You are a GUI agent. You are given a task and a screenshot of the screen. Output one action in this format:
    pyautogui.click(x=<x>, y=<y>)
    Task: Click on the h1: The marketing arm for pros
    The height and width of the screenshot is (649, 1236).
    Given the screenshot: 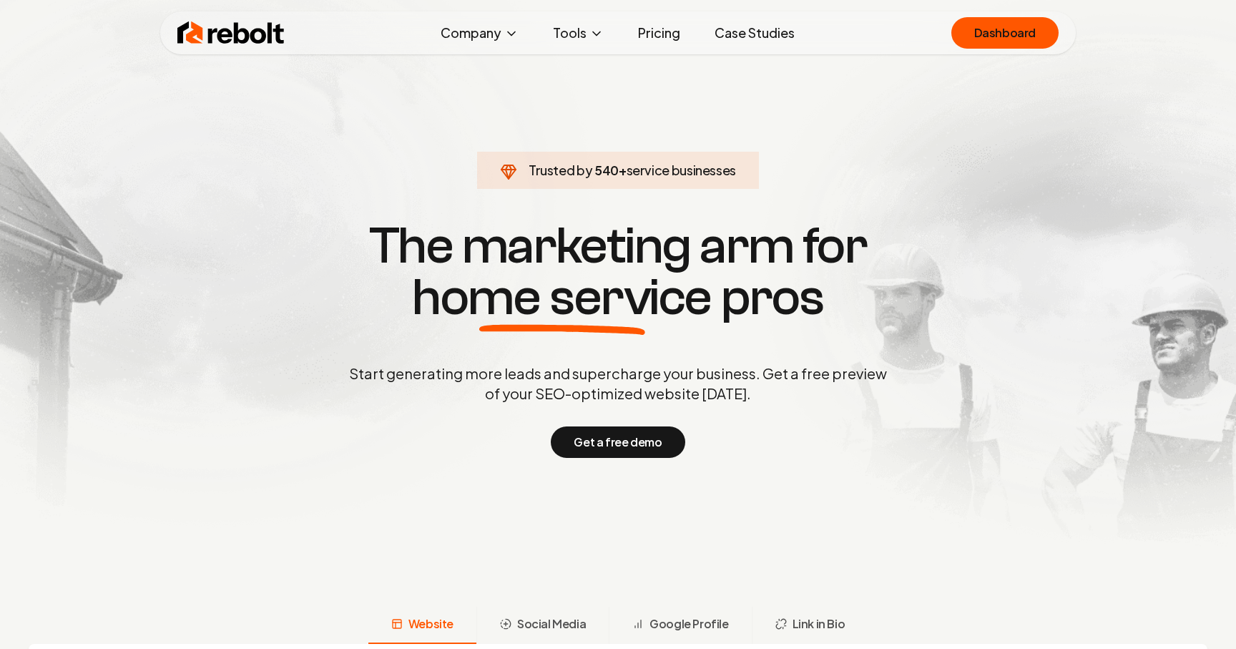 What is the action you would take?
    pyautogui.click(x=618, y=272)
    